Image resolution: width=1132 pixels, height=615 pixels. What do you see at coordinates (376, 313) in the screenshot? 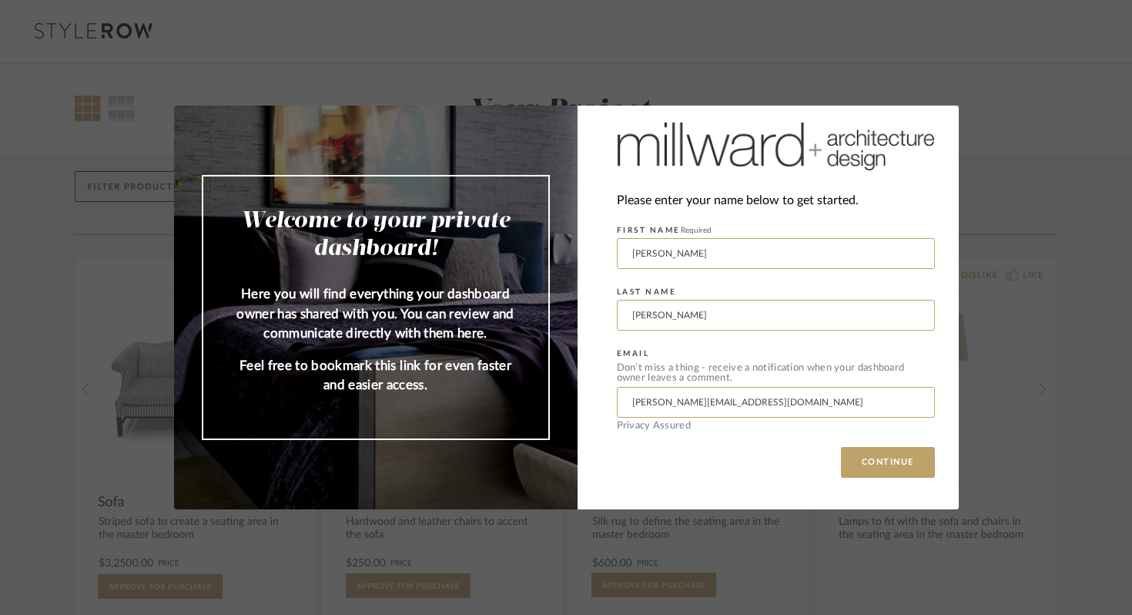
I see `p: Here you will find everything your dashboard owner has shared with you. You can review and commun...` at bounding box center [376, 313].